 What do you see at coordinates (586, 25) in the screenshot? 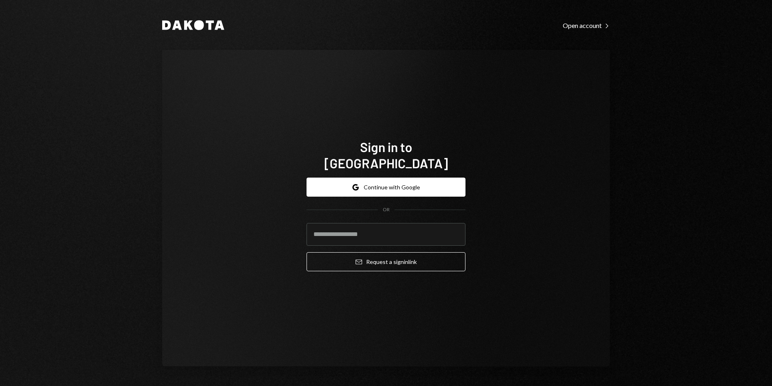
I see `a: Open account` at bounding box center [586, 25].